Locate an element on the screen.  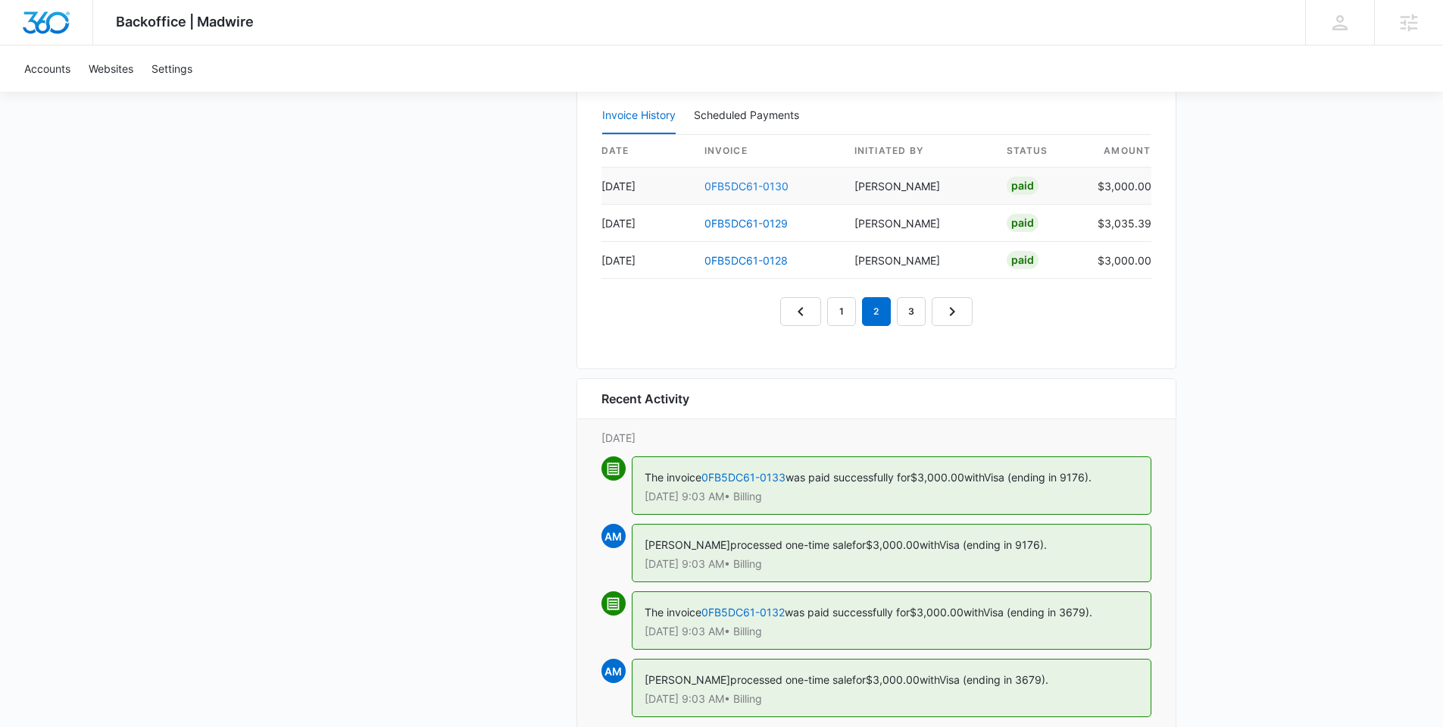
td: $3,035.39 is located at coordinates (1118, 223).